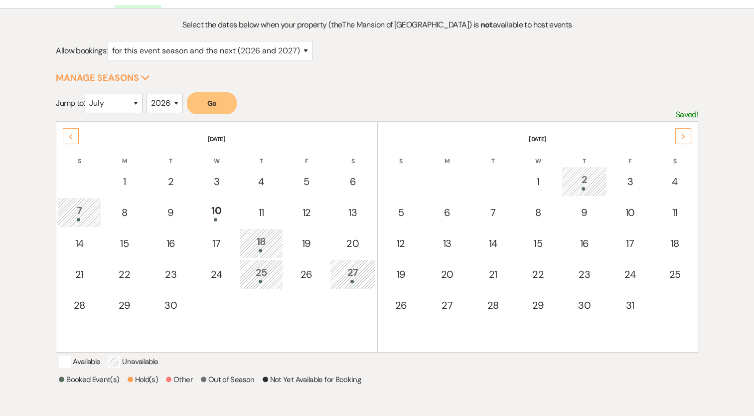  Describe the element at coordinates (70, 103) in the screenshot. I see `span: Jump to:` at that location.